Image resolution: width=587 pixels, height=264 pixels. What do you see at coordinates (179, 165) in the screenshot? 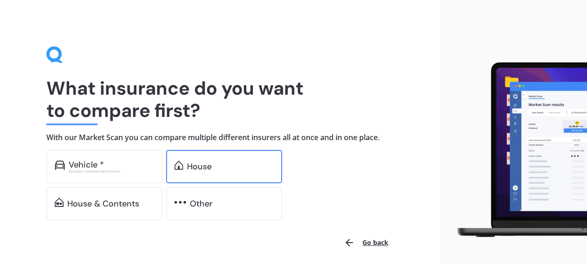
I see `img: home.91c183c226a05b4dc763.svg` at bounding box center [179, 165].